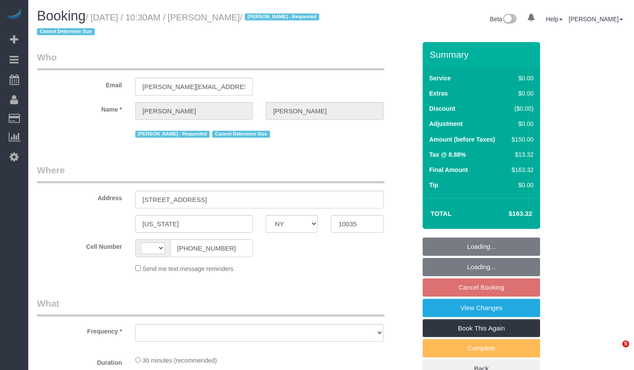 This screenshot has height=370, width=634. I want to click on legend: What, so click(210, 307).